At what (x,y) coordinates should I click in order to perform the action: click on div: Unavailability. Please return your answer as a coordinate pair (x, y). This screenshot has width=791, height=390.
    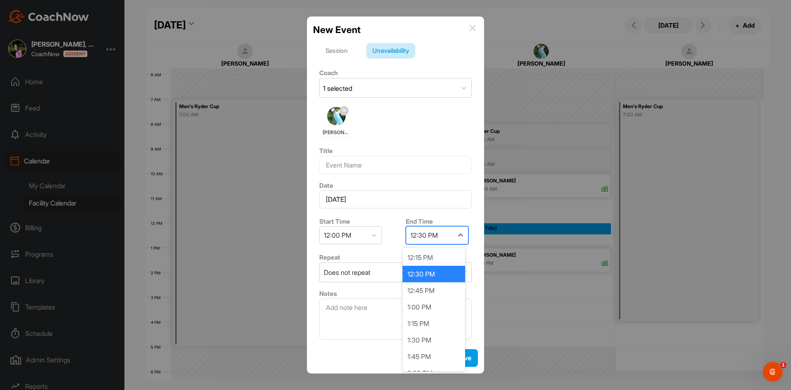
    Looking at the image, I should click on (391, 51).